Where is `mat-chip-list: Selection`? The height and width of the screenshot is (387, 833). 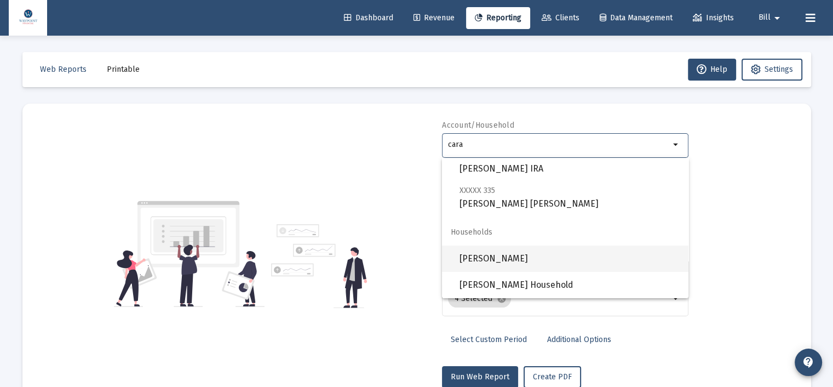
mat-chip-list: Selection is located at coordinates (559, 299).